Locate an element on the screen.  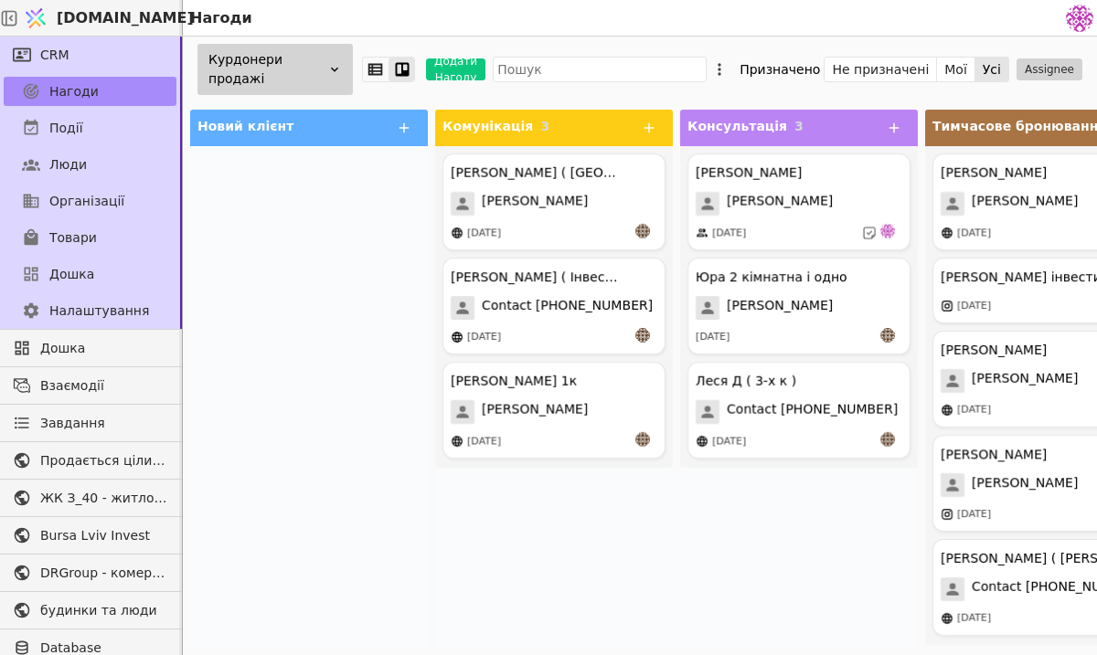
span: Новий клієнт is located at coordinates (245, 126).